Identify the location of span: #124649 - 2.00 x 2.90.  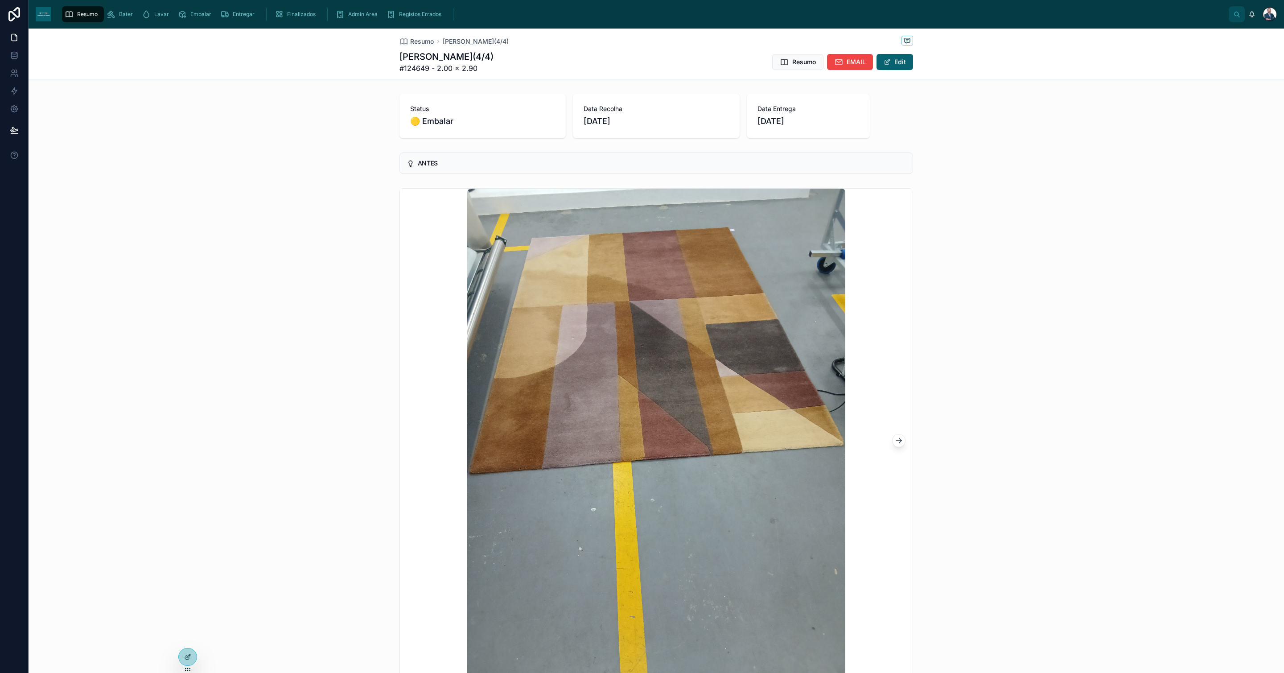
(446, 68).